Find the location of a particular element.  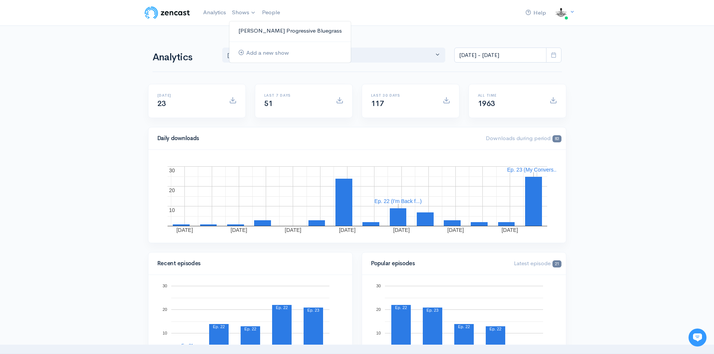

h4: Popular episodes is located at coordinates (438, 263).